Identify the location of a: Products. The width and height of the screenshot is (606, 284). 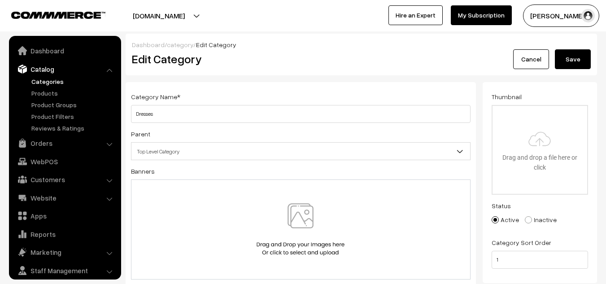
(74, 93).